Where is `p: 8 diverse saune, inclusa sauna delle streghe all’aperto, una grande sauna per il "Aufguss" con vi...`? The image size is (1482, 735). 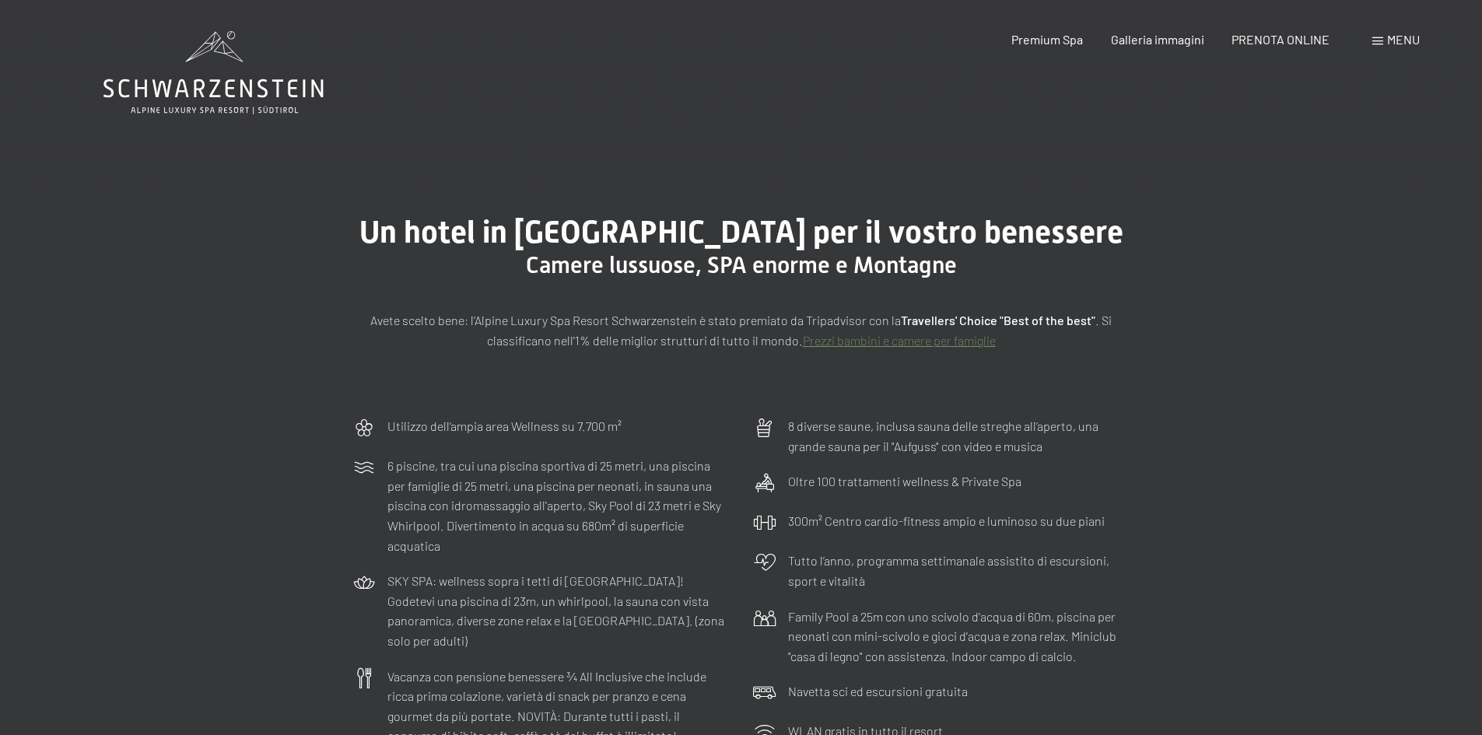 p: 8 diverse saune, inclusa sauna delle streghe all’aperto, una grande sauna per il "Aufguss" con vi... is located at coordinates (959, 436).